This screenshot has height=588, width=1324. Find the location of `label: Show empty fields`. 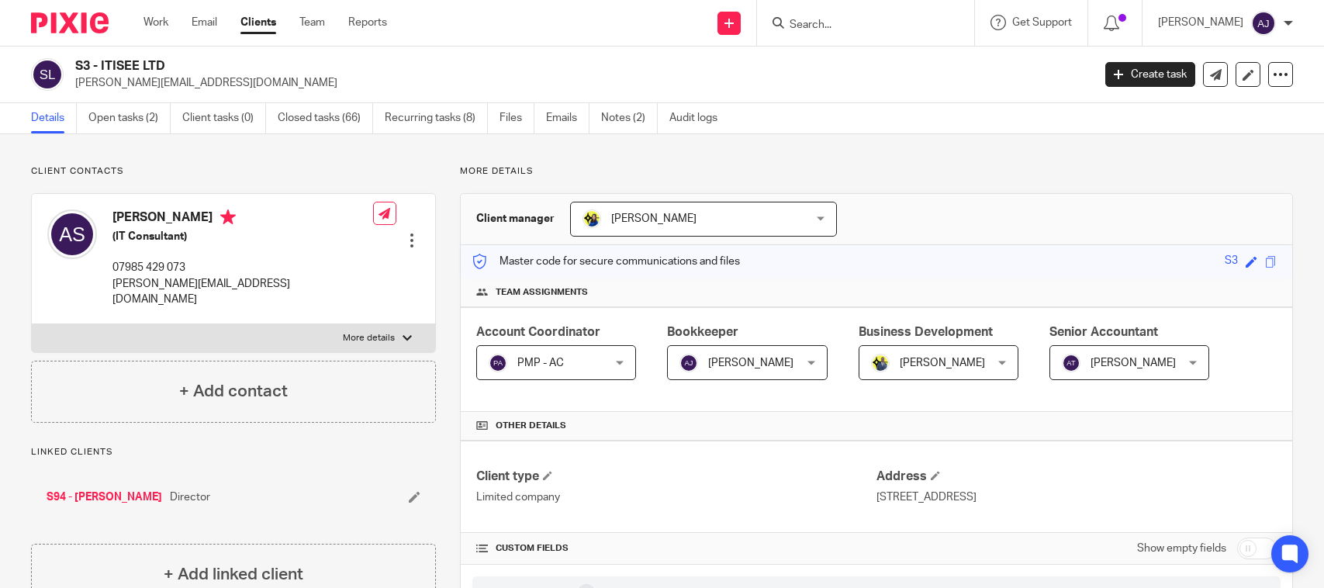

label: Show empty fields is located at coordinates (1181, 548).